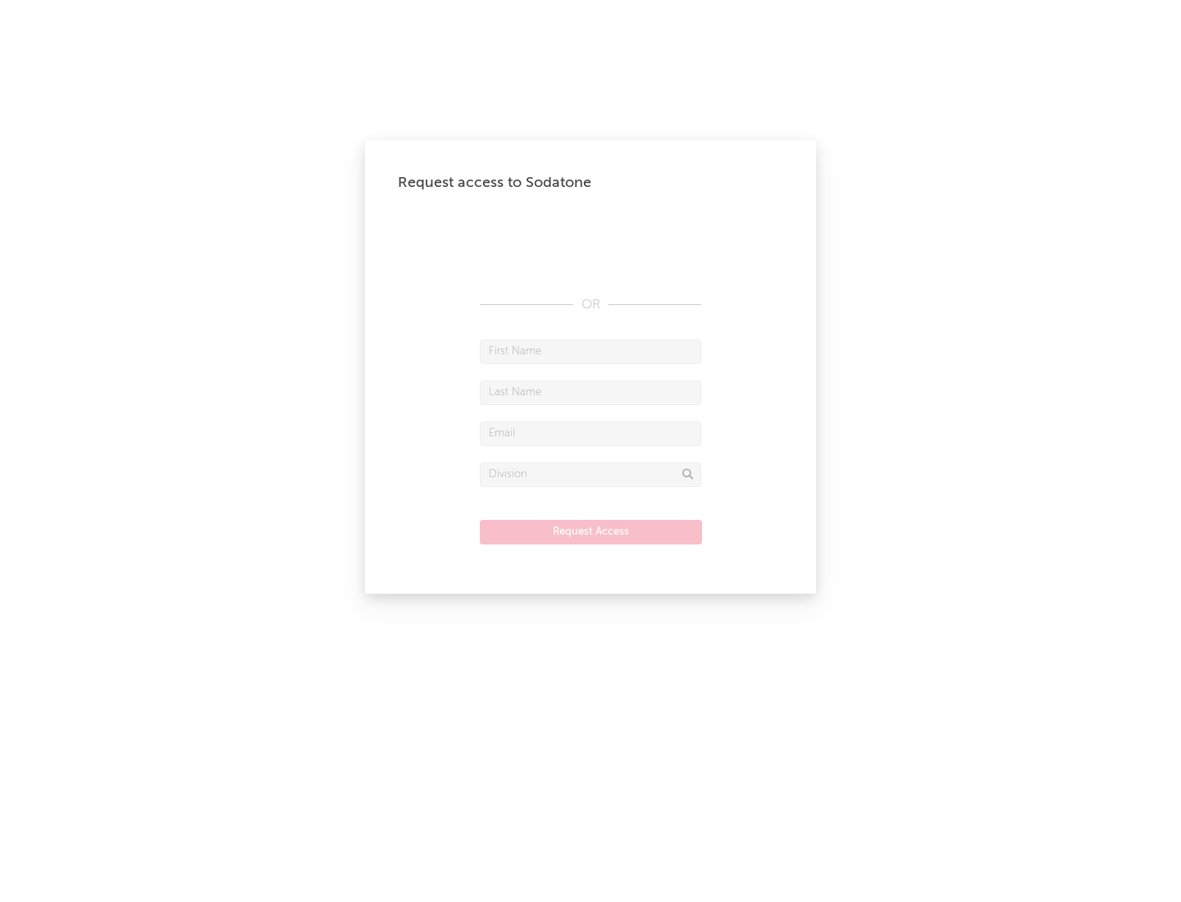 This screenshot has height=902, width=1181. What do you see at coordinates (591, 532) in the screenshot?
I see `button: Request Access` at bounding box center [591, 532].